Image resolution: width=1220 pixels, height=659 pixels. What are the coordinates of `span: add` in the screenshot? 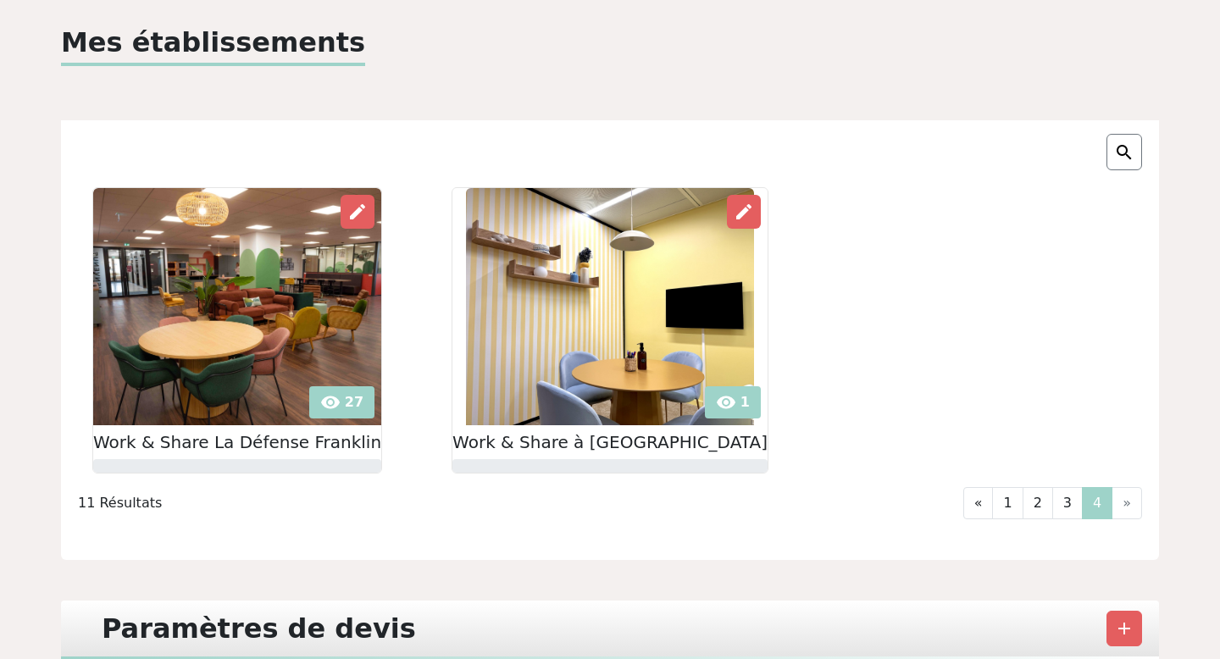 It's located at (1124, 629).